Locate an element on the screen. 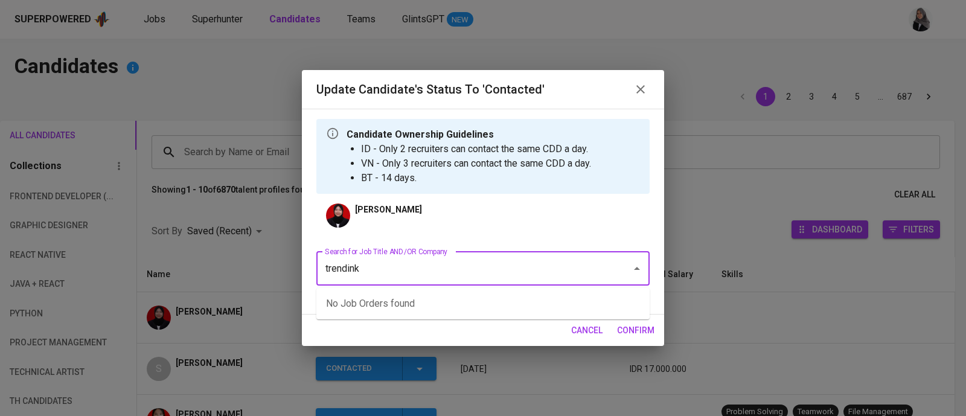  h6: Update Candidate's Status to 'Contacted' is located at coordinates (431, 89).